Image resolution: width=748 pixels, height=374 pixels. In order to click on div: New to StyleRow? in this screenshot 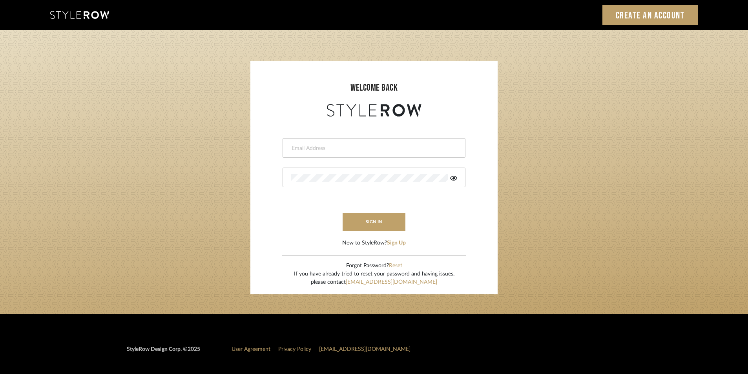, I will do `click(374, 243)`.